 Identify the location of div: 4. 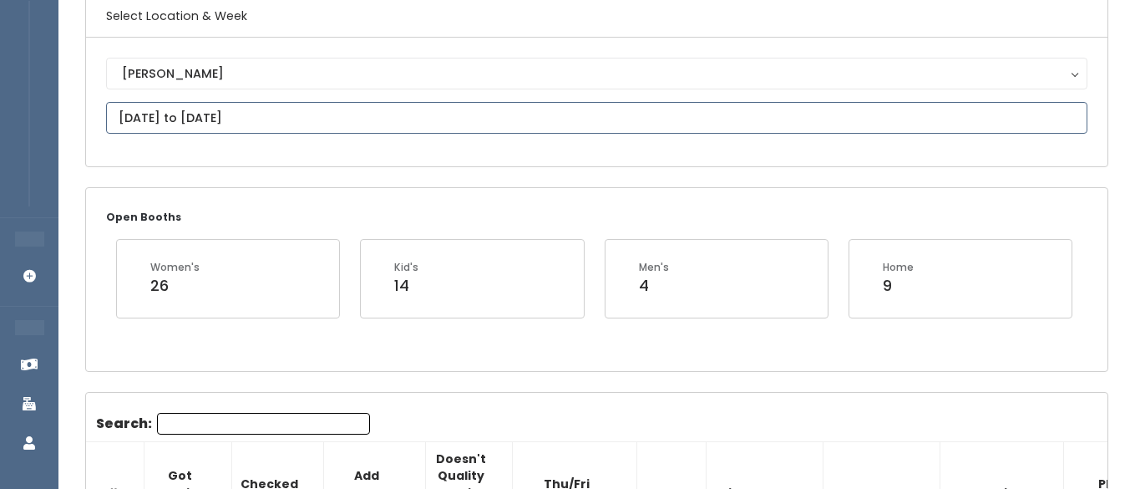
(654, 286).